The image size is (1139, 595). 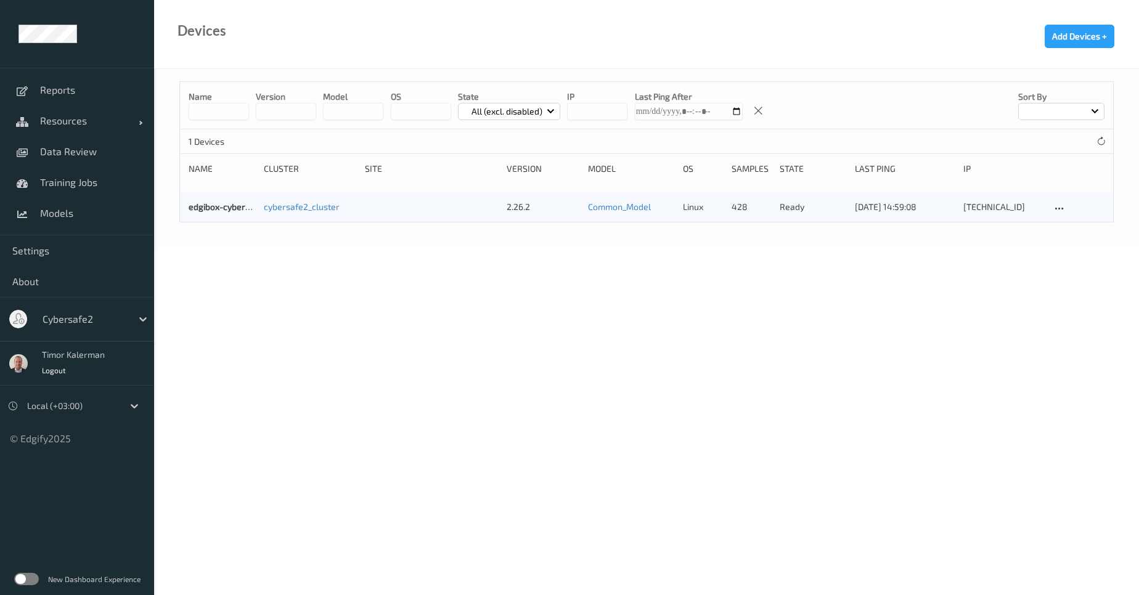 I want to click on p: linux, so click(x=703, y=207).